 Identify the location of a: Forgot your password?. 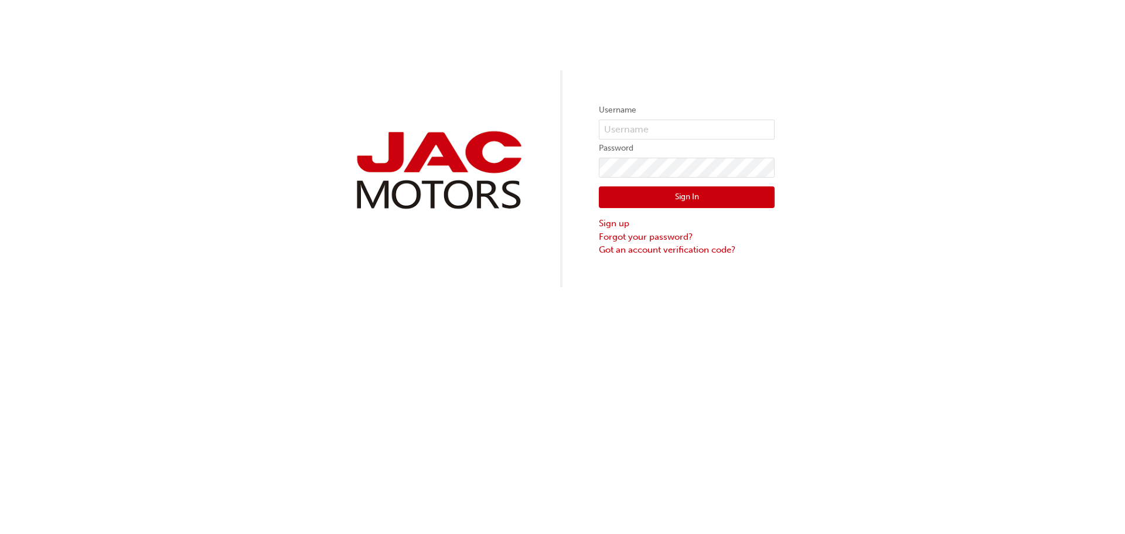
(687, 237).